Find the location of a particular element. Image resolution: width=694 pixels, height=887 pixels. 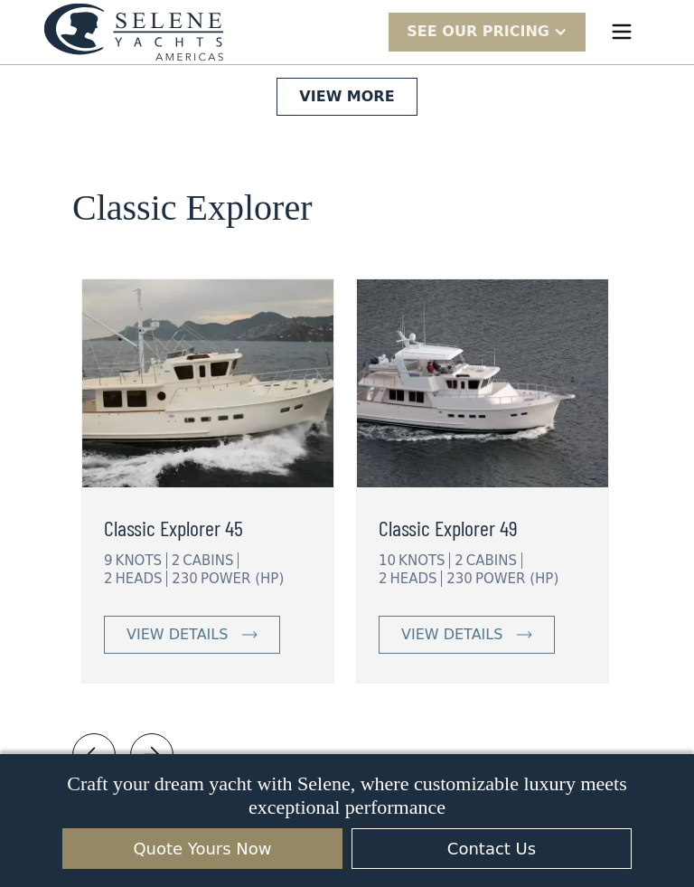

p: Craft your dream yacht with Selene, where customizable luxury meets exceptional performance is located at coordinates (346, 796).